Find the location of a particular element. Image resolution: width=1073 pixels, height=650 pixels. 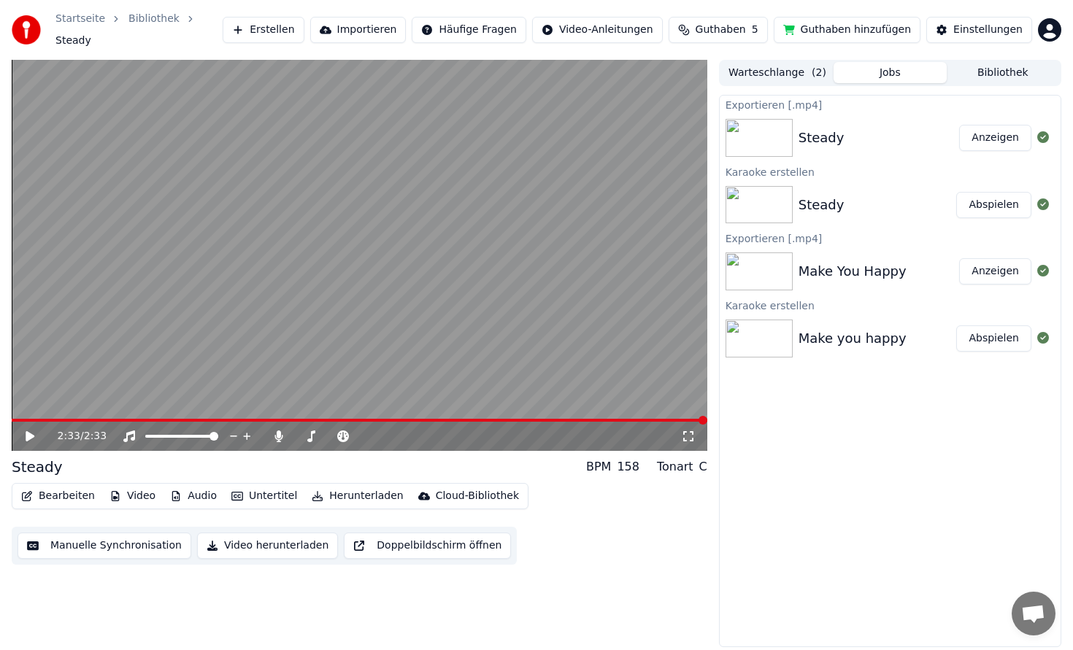

span: ( 2 ) is located at coordinates (819, 73).